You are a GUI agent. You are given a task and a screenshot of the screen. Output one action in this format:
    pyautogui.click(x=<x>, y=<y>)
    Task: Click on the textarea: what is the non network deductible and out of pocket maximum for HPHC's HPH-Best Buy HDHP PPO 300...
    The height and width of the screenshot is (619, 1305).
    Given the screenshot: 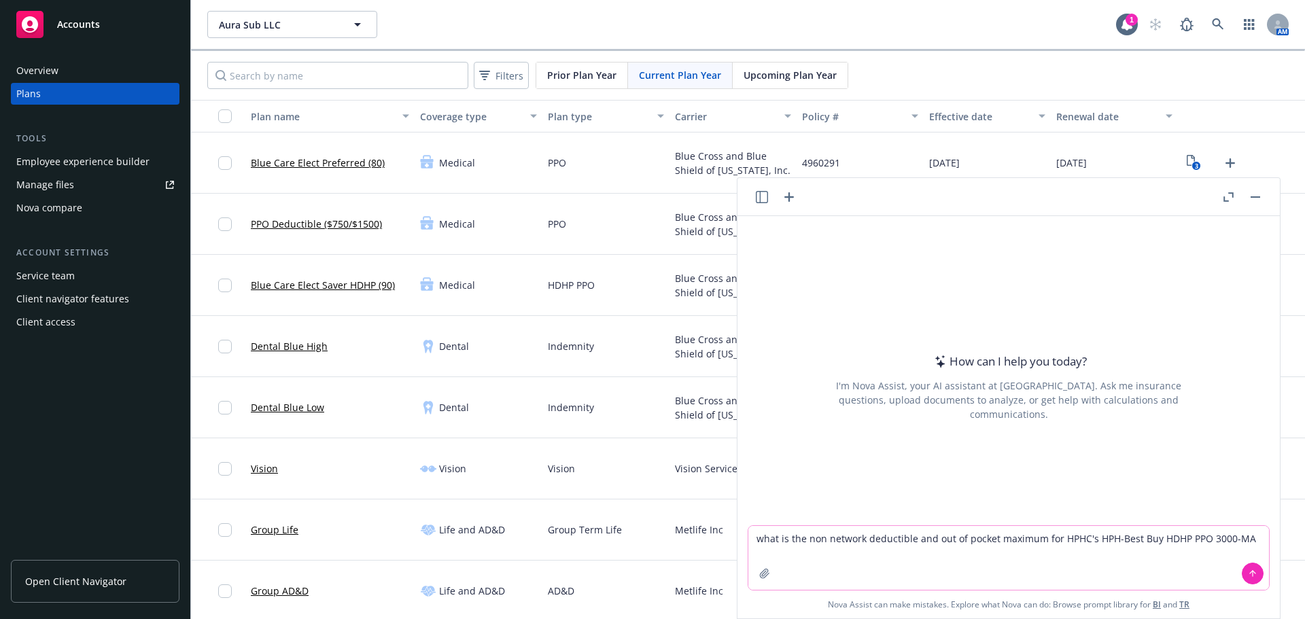 What is the action you would take?
    pyautogui.click(x=1009, y=558)
    